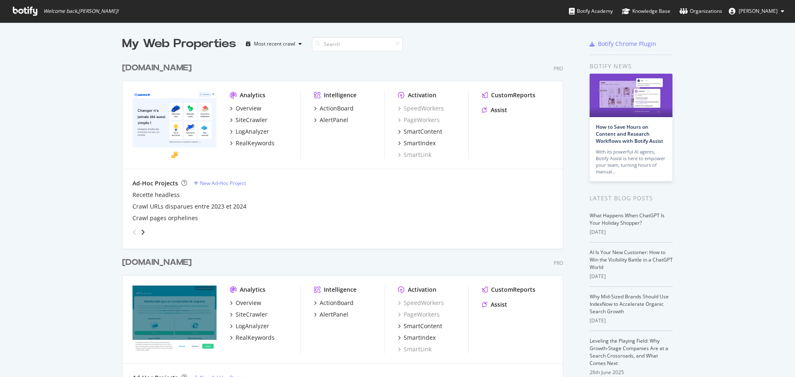 This screenshot has height=377, width=795. I want to click on a: Why Mid-Sized Brands Should Use IndexNow to Accelerate Organic Search Growth, so click(629, 304).